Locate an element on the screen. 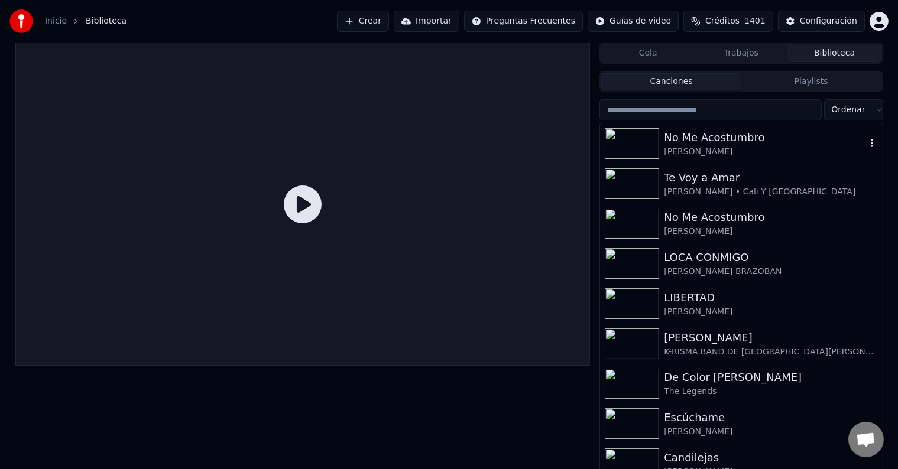 The image size is (898, 469). button: Crear is located at coordinates (363, 21).